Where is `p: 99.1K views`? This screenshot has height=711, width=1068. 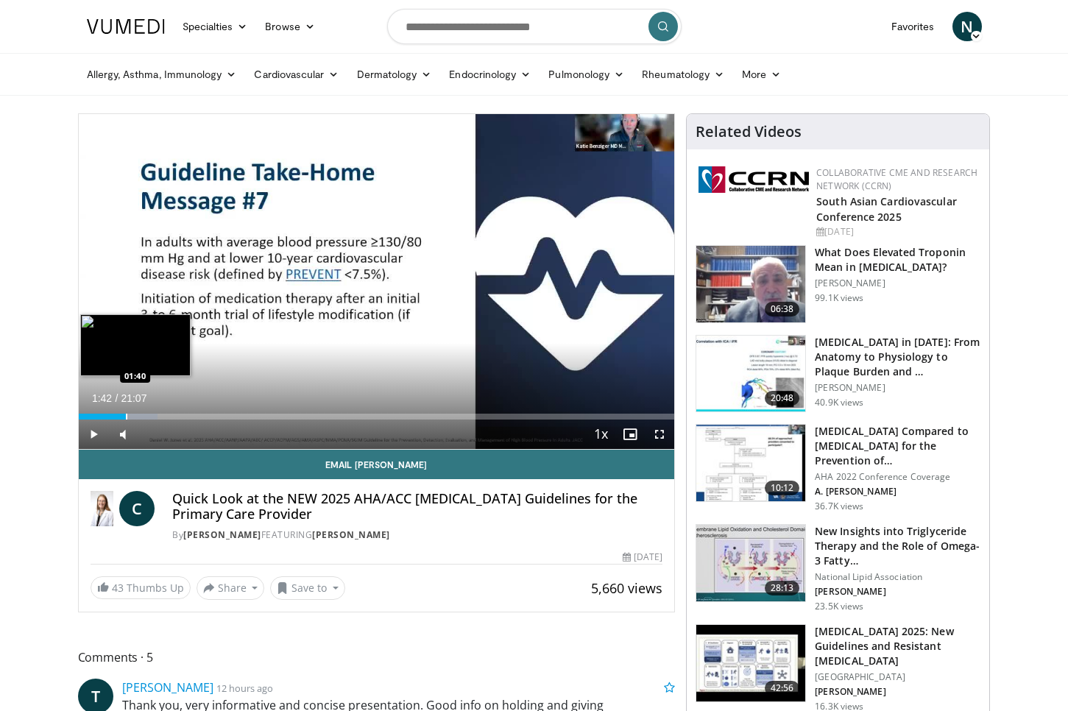
p: 99.1K views is located at coordinates (839, 298).